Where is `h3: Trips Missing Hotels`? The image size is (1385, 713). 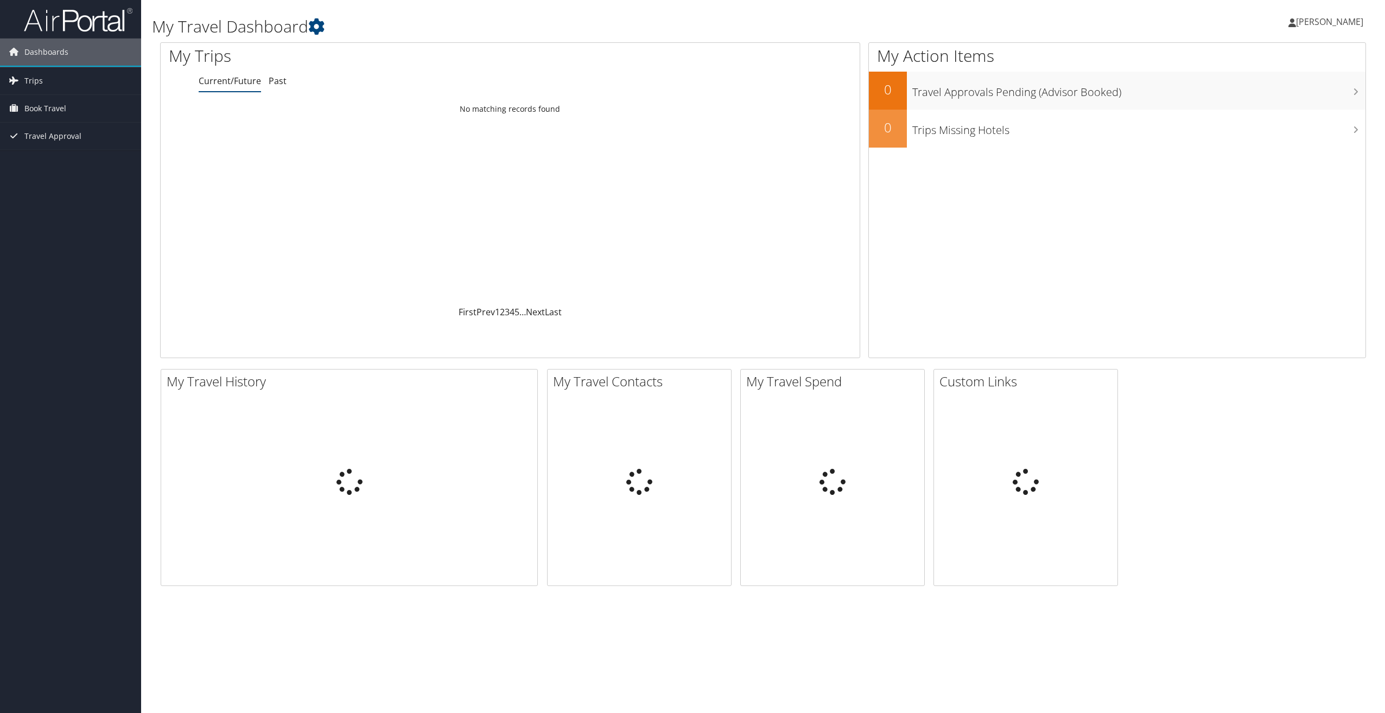
h3: Trips Missing Hotels is located at coordinates (1139, 128).